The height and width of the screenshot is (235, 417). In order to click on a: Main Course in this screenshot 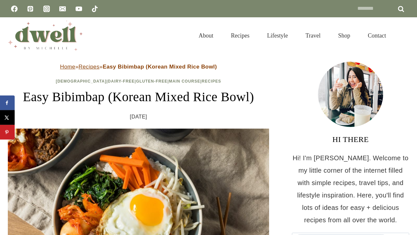, I will do `click(184, 81)`.